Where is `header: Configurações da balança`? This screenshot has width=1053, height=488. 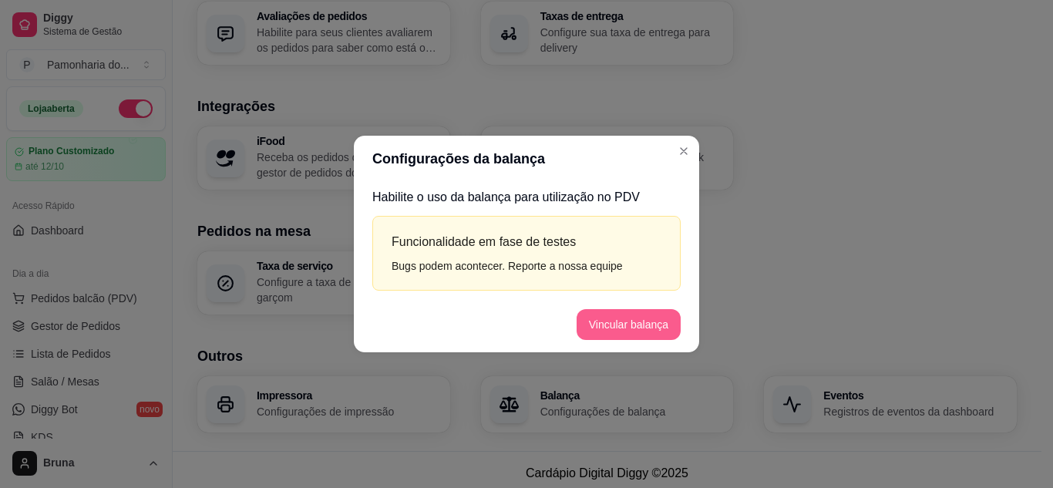 header: Configurações da balança is located at coordinates (527, 159).